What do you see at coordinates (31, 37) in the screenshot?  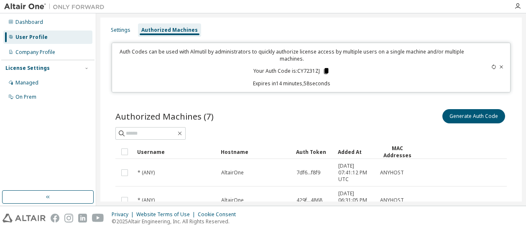 I see `div: User Profile` at bounding box center [31, 37].